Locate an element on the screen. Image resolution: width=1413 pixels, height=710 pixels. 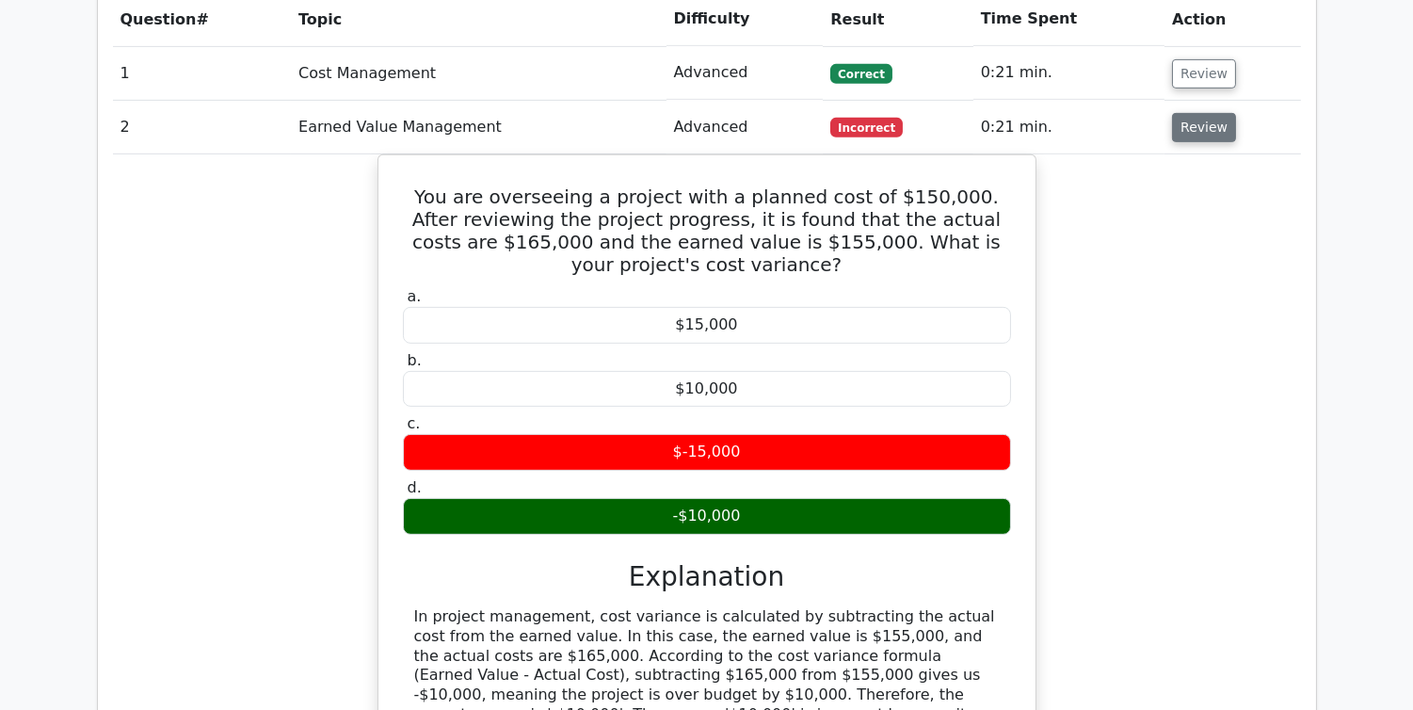
span: Question is located at coordinates (158, 19).